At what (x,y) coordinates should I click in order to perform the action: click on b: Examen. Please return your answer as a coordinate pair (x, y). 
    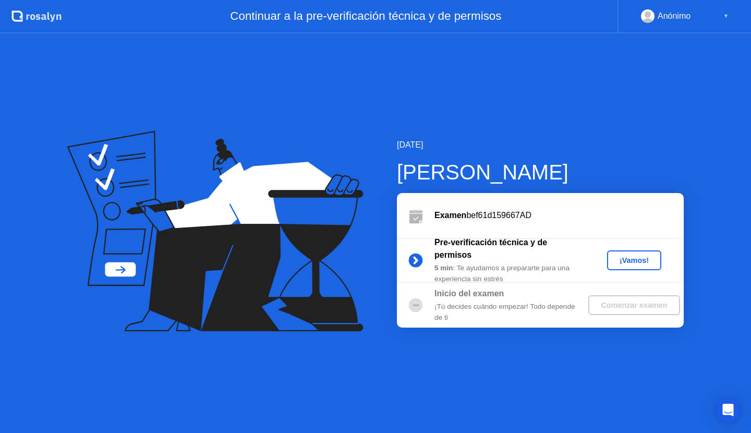
    Looking at the image, I should click on (450, 215).